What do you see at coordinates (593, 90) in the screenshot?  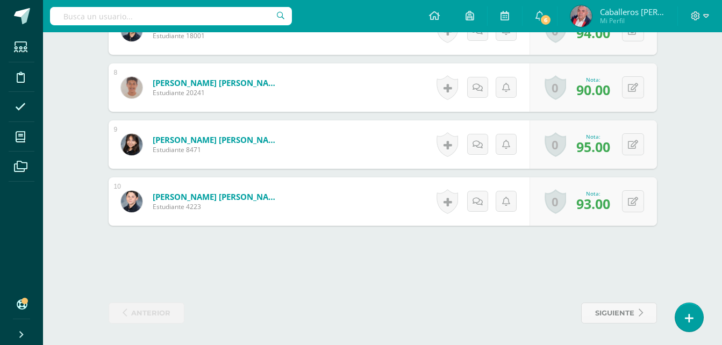 I see `span: 90.00` at bounding box center [593, 90].